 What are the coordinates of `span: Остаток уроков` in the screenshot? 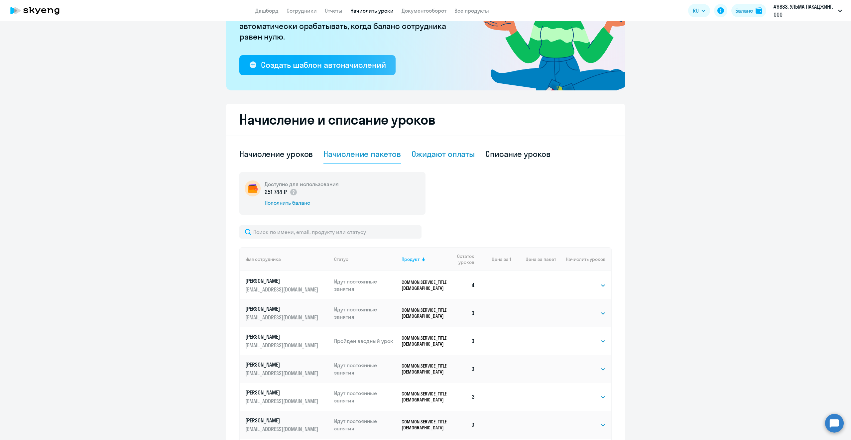 It's located at (463, 259).